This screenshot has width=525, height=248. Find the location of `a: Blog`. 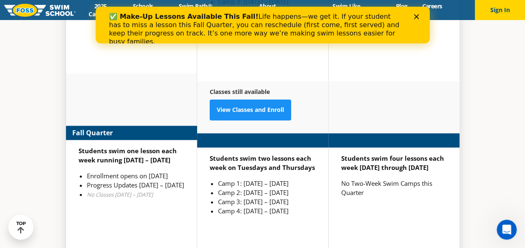

a: Blog is located at coordinates (402, 6).